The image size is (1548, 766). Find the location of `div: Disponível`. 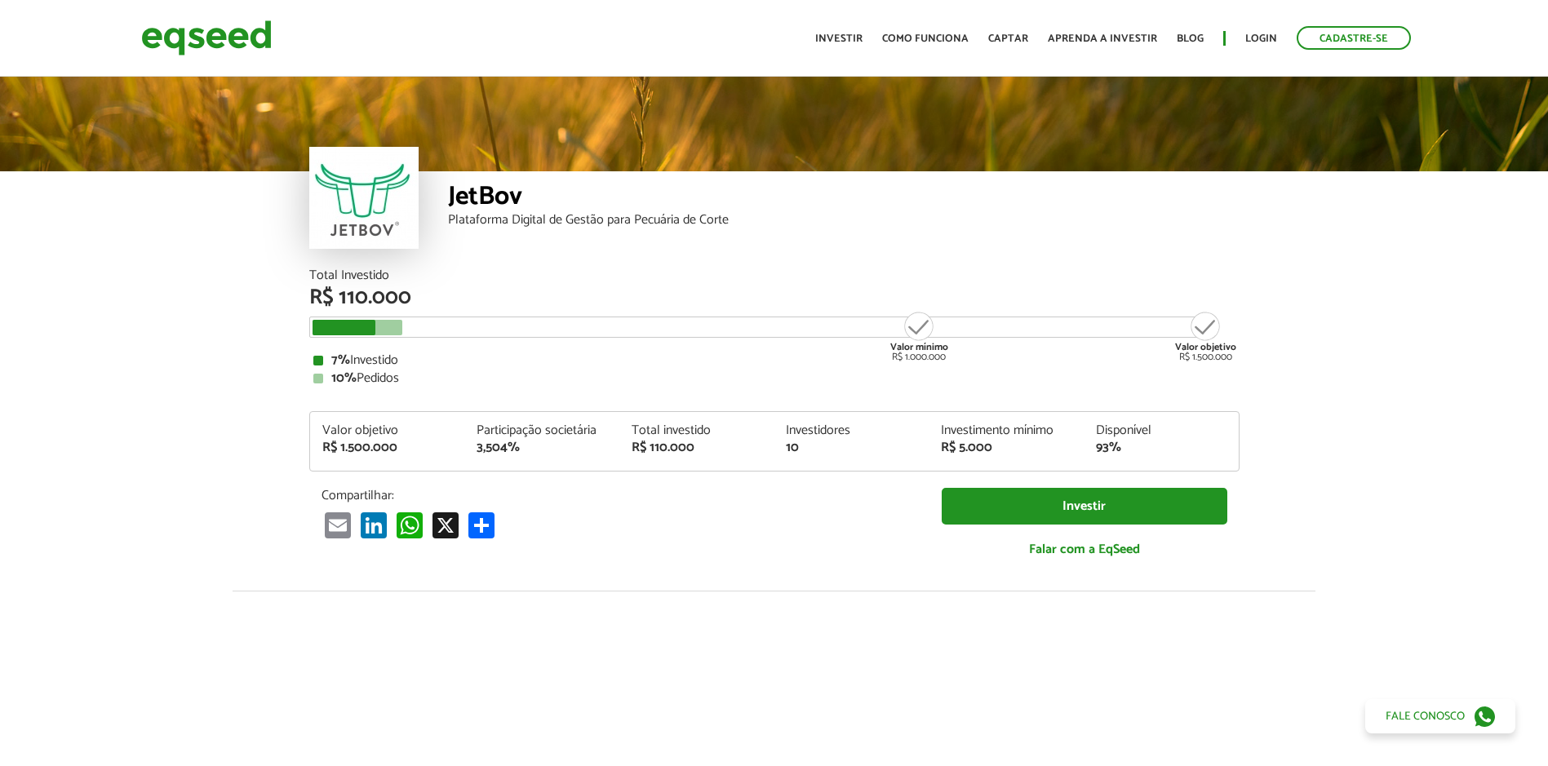

div: Disponível is located at coordinates (1161, 431).